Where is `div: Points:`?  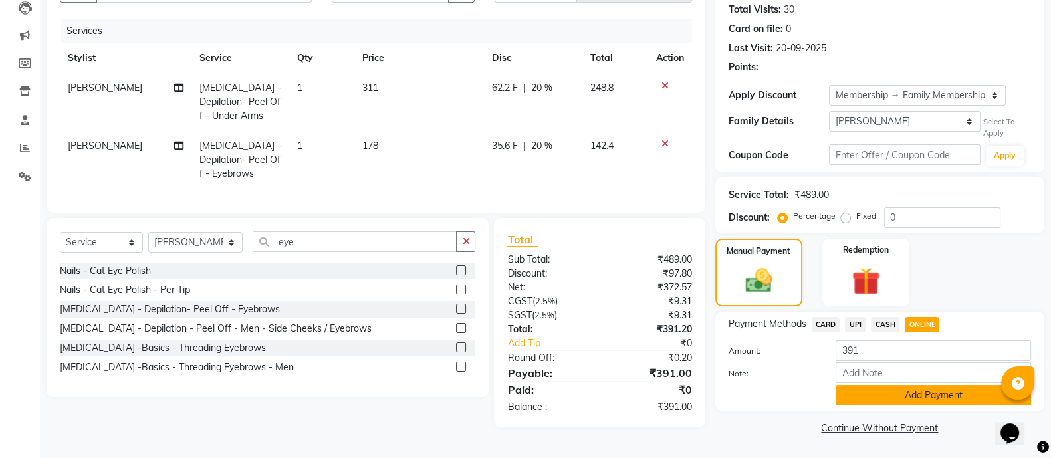 div: Points: is located at coordinates (743, 67).